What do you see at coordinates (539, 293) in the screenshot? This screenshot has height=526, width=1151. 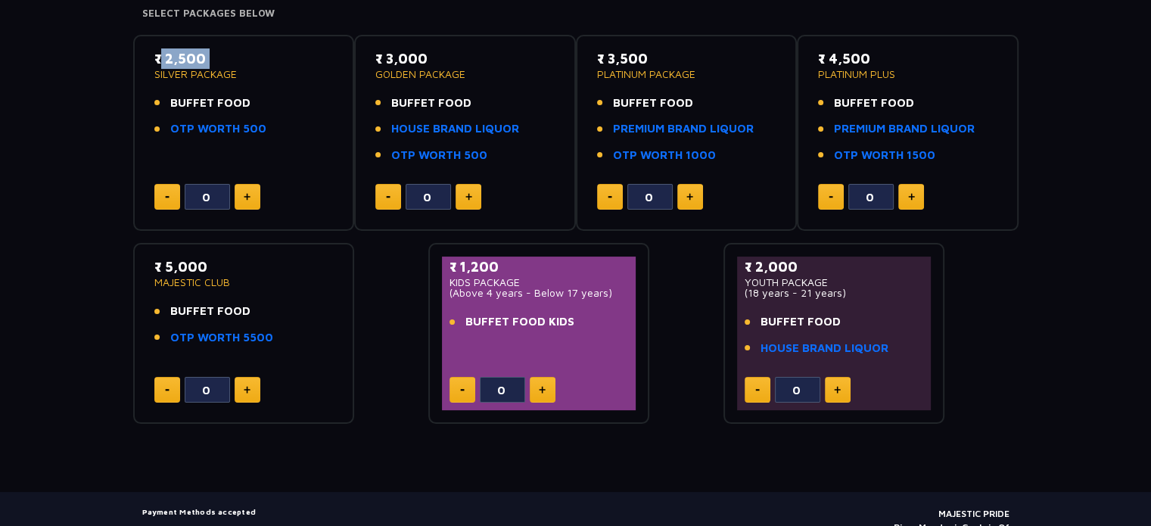 I see `p: (Above 4 years - Below 17 years)` at bounding box center [539, 293].